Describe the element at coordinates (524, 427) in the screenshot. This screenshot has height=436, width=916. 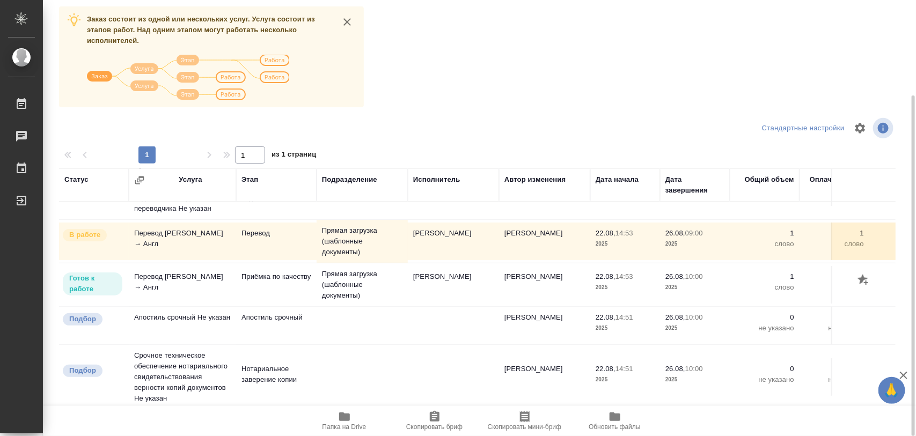
I see `span: Скопировать мини-бриф` at that location.